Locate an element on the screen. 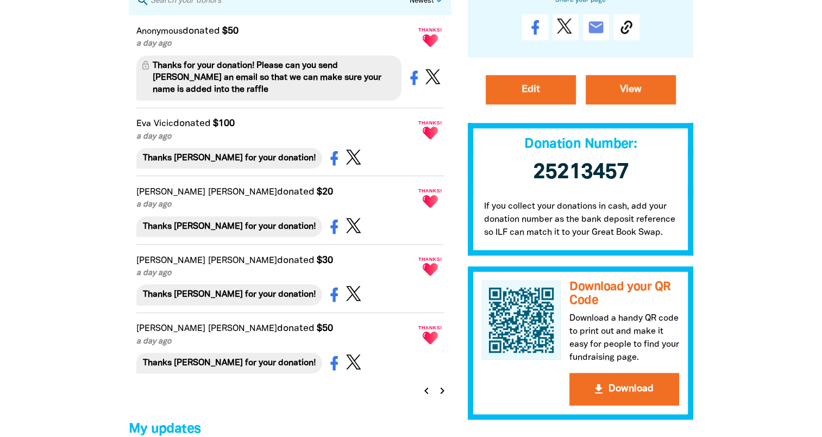 The width and height of the screenshot is (822, 437). p: If you collect your donations in cash, add your donation number as the bank deposit reference so ... is located at coordinates (581, 223).